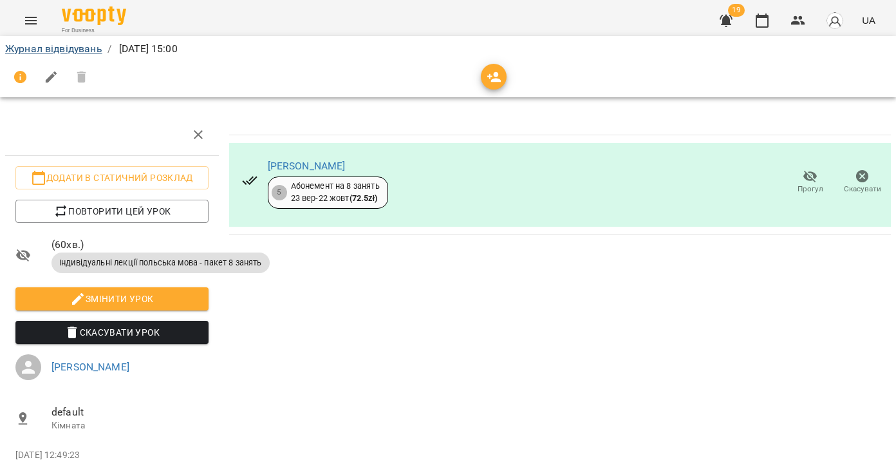  Describe the element at coordinates (364, 198) in the screenshot. I see `b: ( 72.5 zł )` at that location.